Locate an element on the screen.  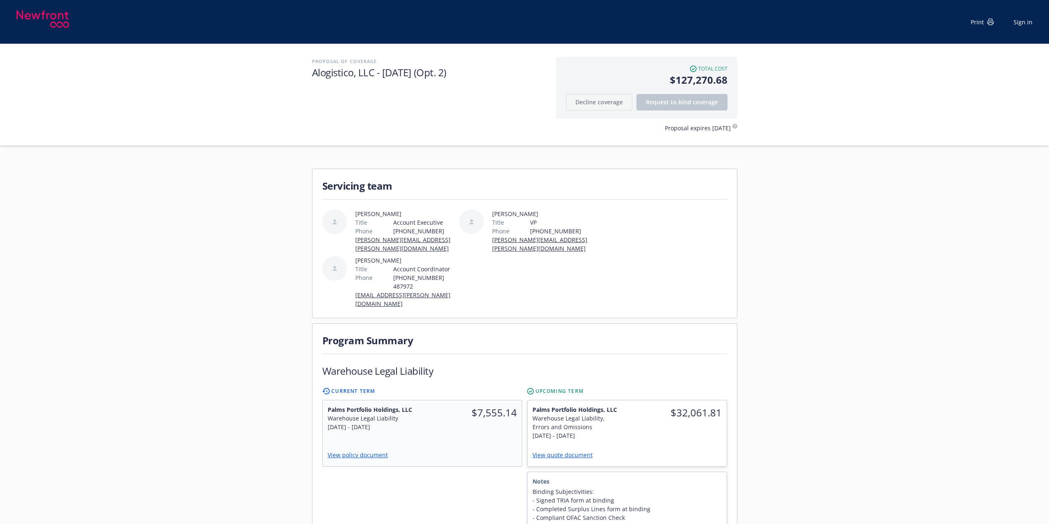
h1: Servicing team is located at coordinates (525, 185).